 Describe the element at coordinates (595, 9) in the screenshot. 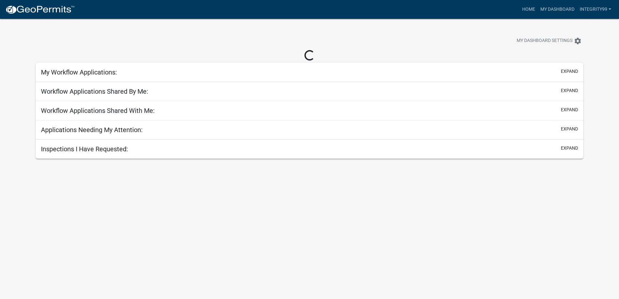

I see `a: Integrity99` at that location.